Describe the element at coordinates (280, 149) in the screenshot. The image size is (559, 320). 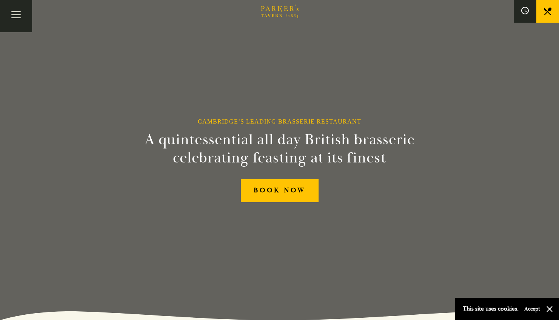
I see `h2: A quintessential all day British brasserie celebrating feasting at its finest` at that location.